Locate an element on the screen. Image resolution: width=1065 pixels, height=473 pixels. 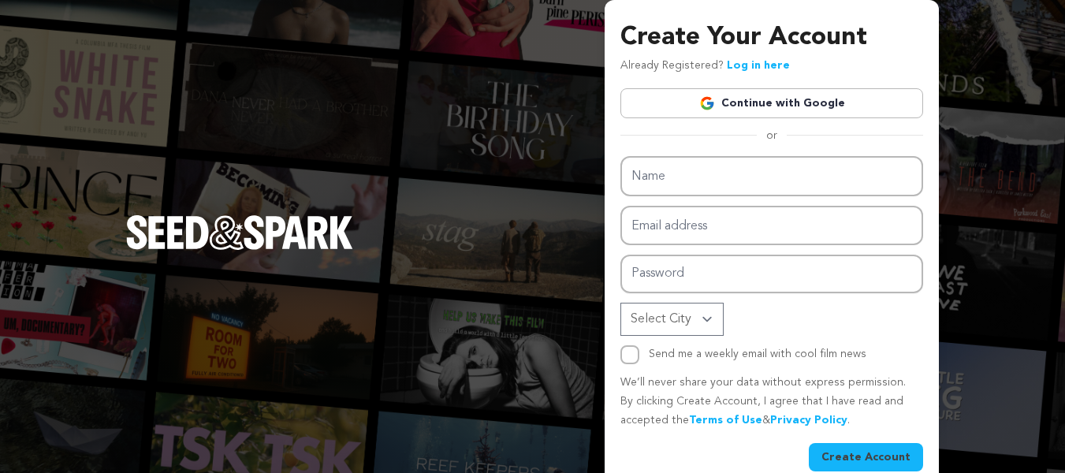
input: Name is located at coordinates (771, 176).